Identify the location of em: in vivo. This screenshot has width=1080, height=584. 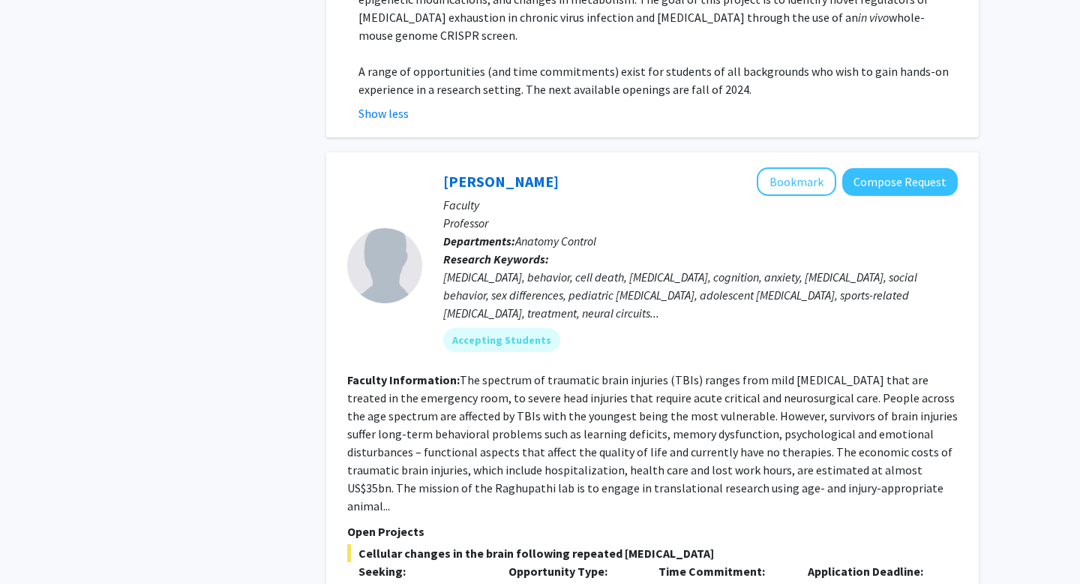
(873, 17).